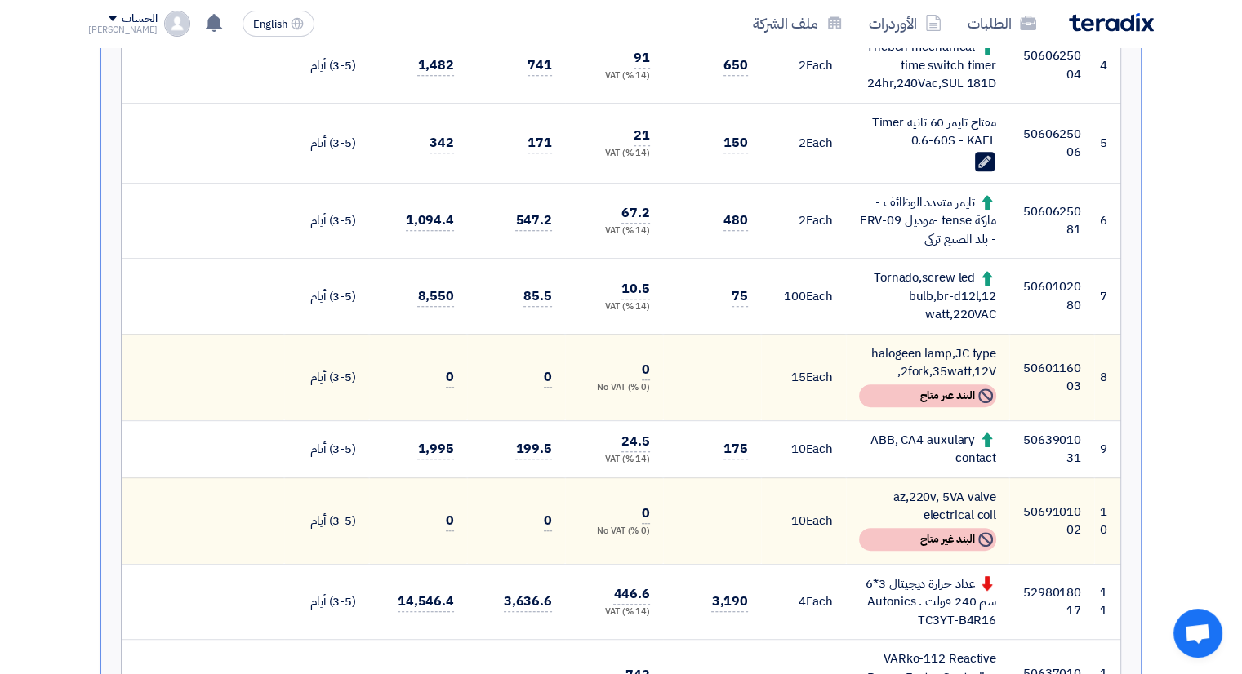 The height and width of the screenshot is (674, 1242). I want to click on a: ملف الشركة, so click(798, 23).